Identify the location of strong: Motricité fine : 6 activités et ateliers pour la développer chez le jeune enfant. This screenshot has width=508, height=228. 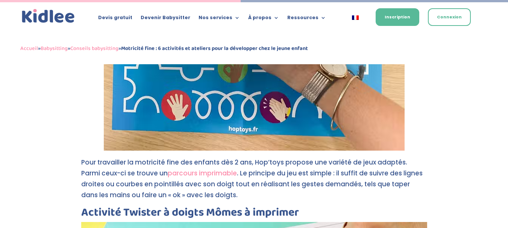
(214, 48).